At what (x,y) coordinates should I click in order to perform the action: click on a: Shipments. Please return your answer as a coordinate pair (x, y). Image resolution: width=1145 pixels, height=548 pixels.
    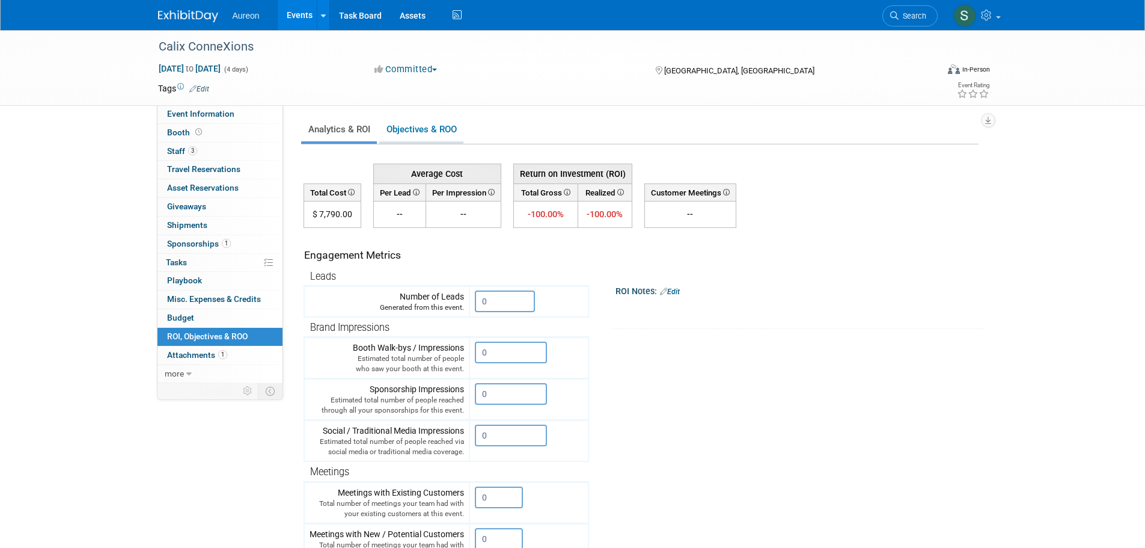
    Looking at the image, I should click on (220, 225).